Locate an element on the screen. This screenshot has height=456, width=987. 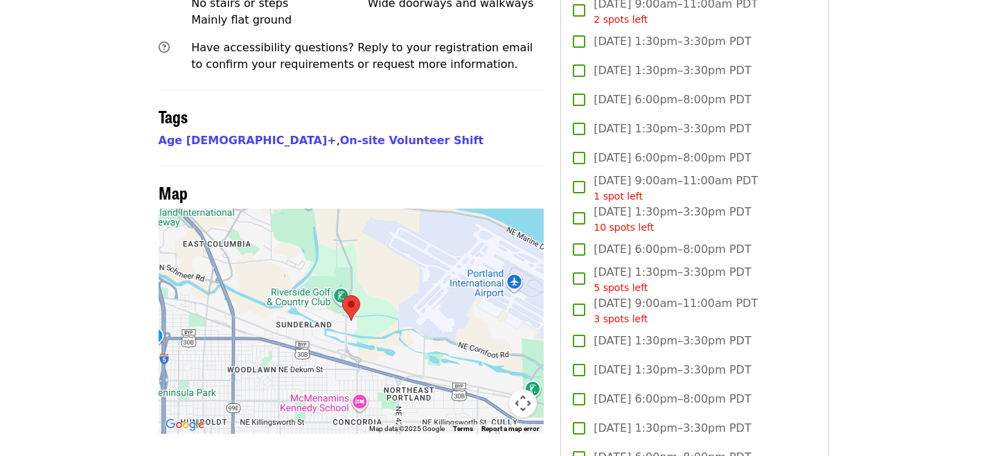
a: Report a map error is located at coordinates (510, 428).